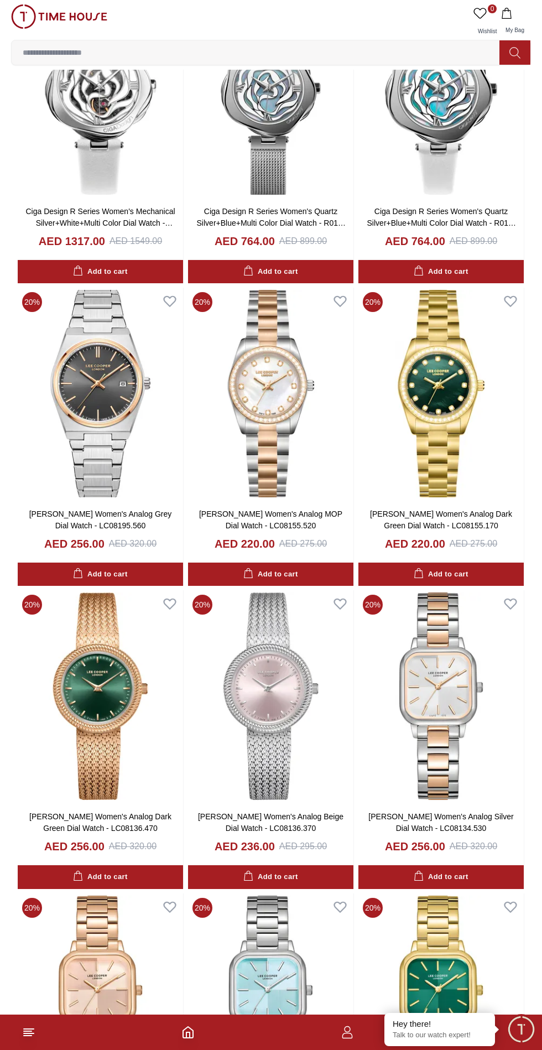  I want to click on span: Wishlist, so click(487, 31).